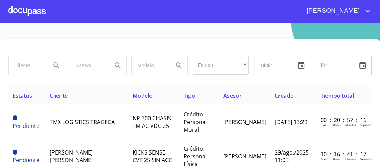  Describe the element at coordinates (82, 122) in the screenshot. I see `span: TMX LOGISTICS TRAGECA` at that location.